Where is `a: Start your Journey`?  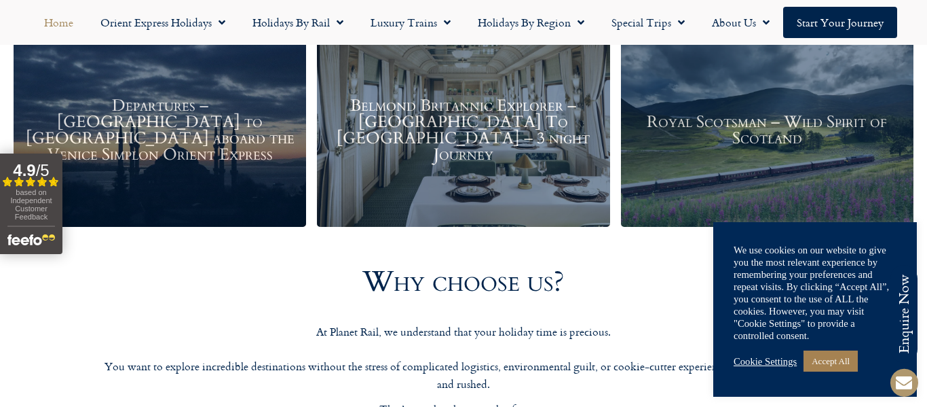
a: Start your Journey is located at coordinates (840, 22).